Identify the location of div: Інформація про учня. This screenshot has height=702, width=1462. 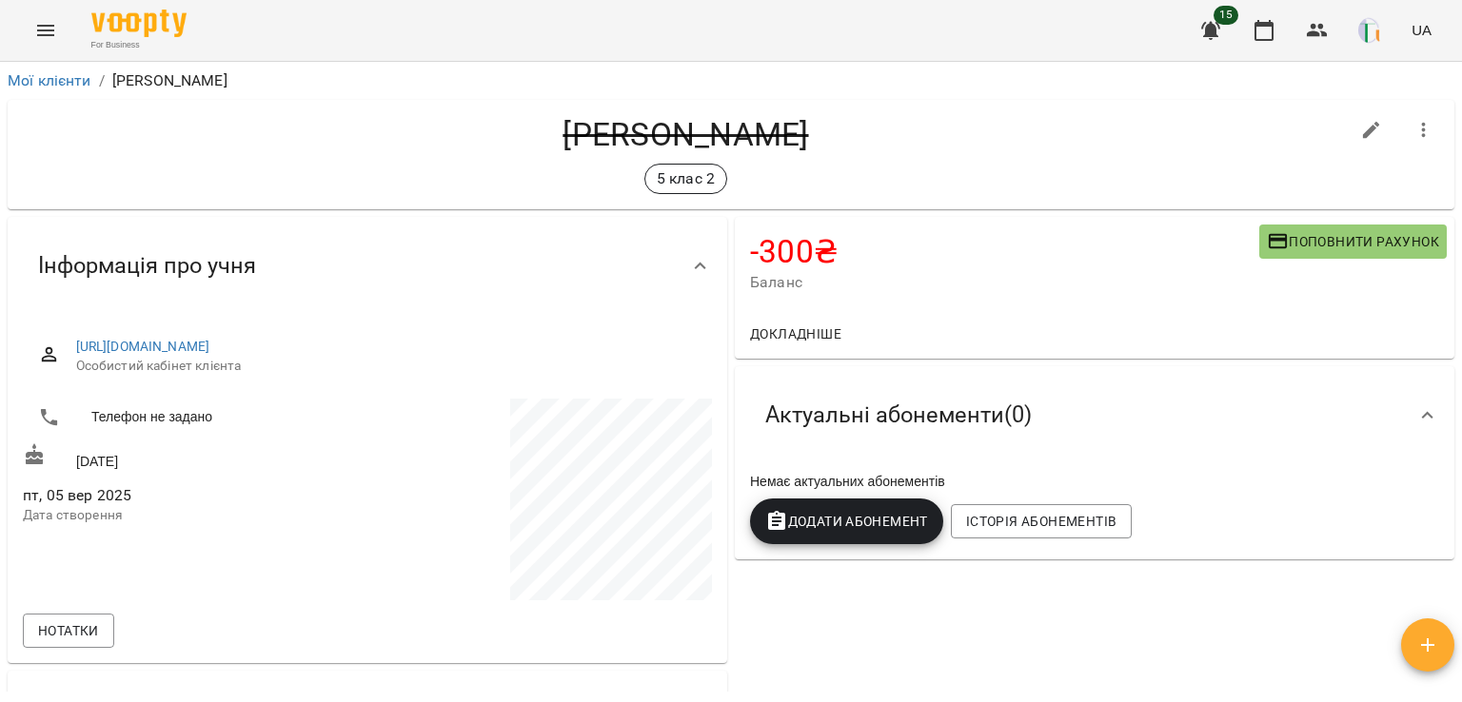
(367, 266).